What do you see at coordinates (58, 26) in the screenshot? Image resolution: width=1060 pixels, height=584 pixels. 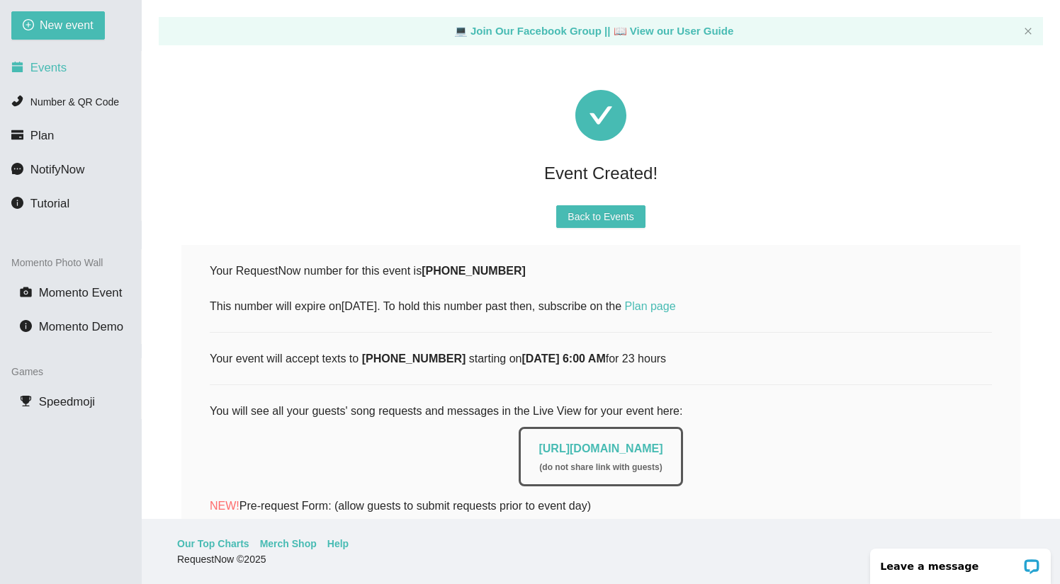 I see `button: plus-circleNew event` at bounding box center [58, 26].